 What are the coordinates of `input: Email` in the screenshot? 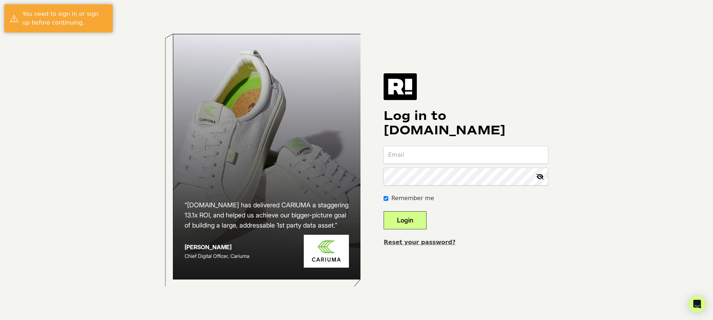 It's located at (465, 155).